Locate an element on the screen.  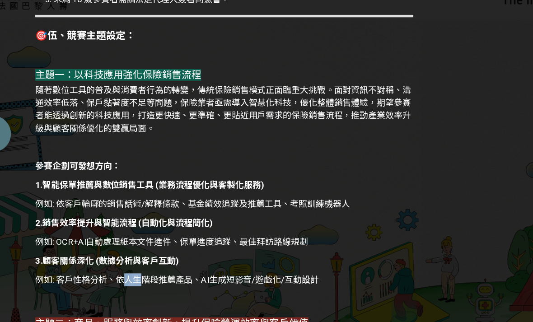
p: 採全線上報名，僅接受由 ，需填寫及完成下列事項： is located at coordinates (194, 24).